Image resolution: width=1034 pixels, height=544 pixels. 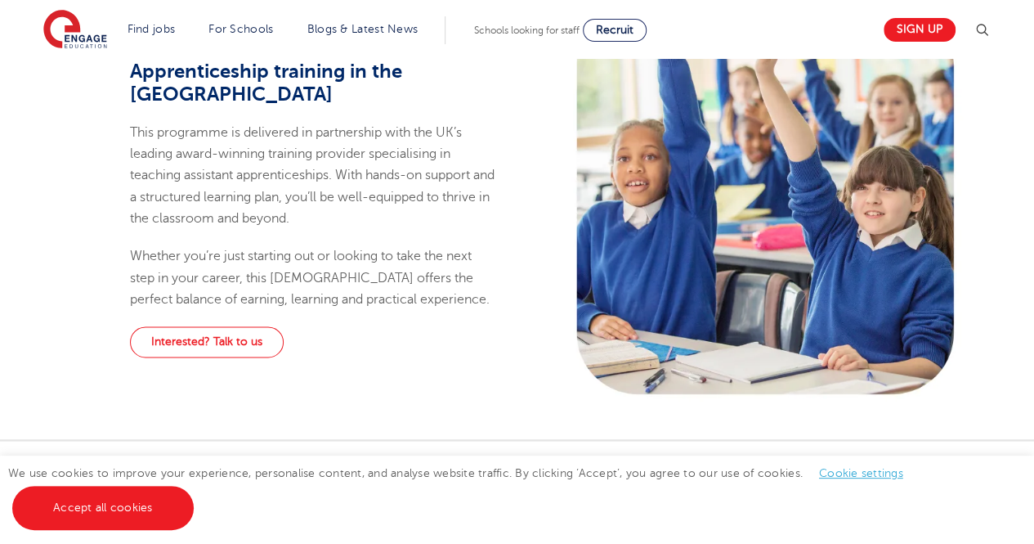 I want to click on span: We use cookies to improve your experience, personalise content, and analyse website traffic. By c..., so click(x=463, y=490).